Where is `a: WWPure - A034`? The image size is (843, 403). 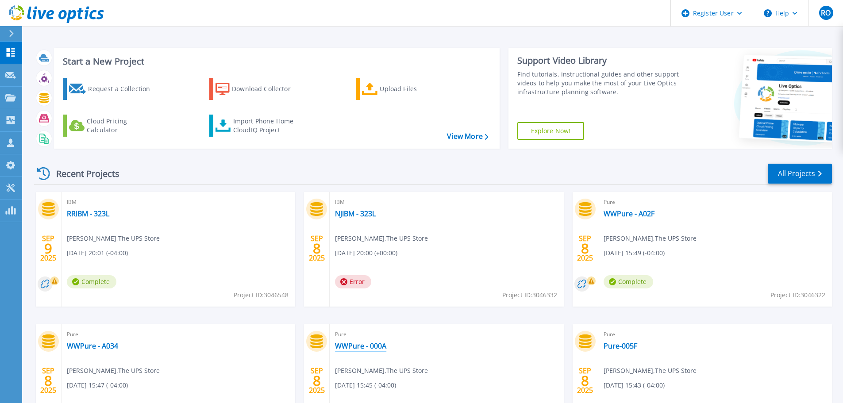
a: WWPure - A034 is located at coordinates (92, 346).